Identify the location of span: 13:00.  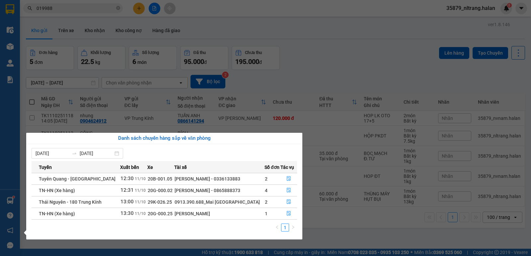
(127, 202).